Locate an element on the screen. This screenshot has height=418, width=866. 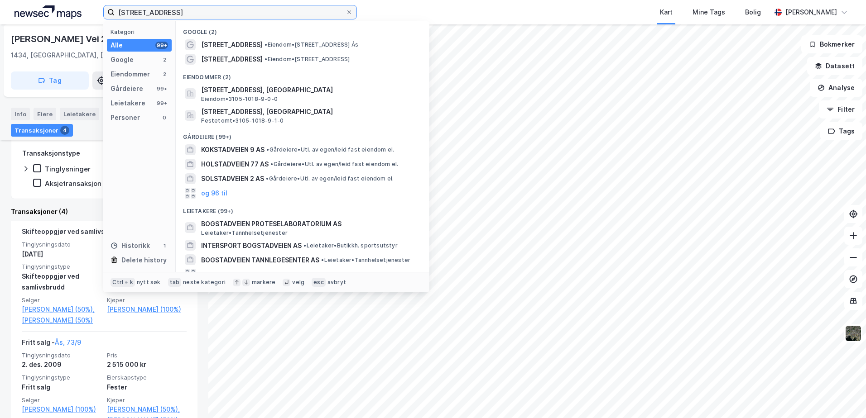
img: 9k= is located at coordinates (853, 334).